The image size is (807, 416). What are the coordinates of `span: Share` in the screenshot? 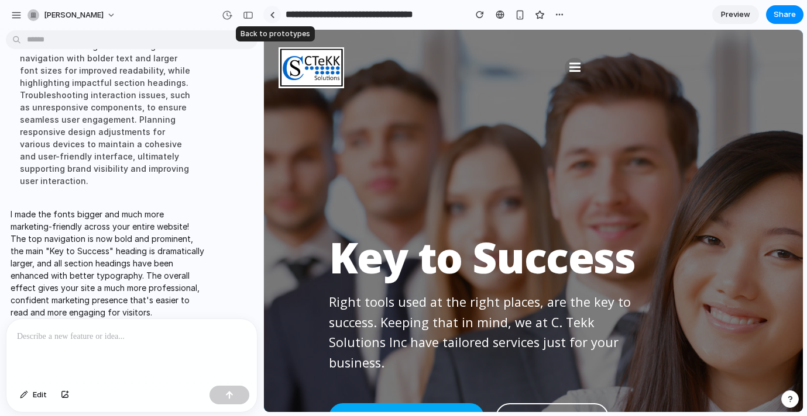 It's located at (784, 15).